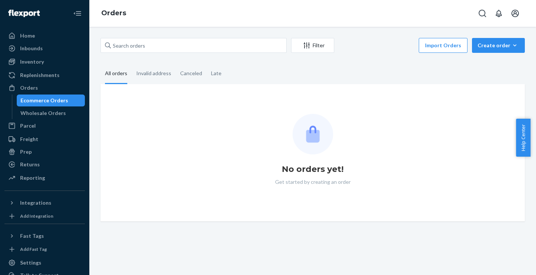 This screenshot has height=275, width=536. What do you see at coordinates (45, 249) in the screenshot?
I see `a: Add Fast Tag` at bounding box center [45, 249].